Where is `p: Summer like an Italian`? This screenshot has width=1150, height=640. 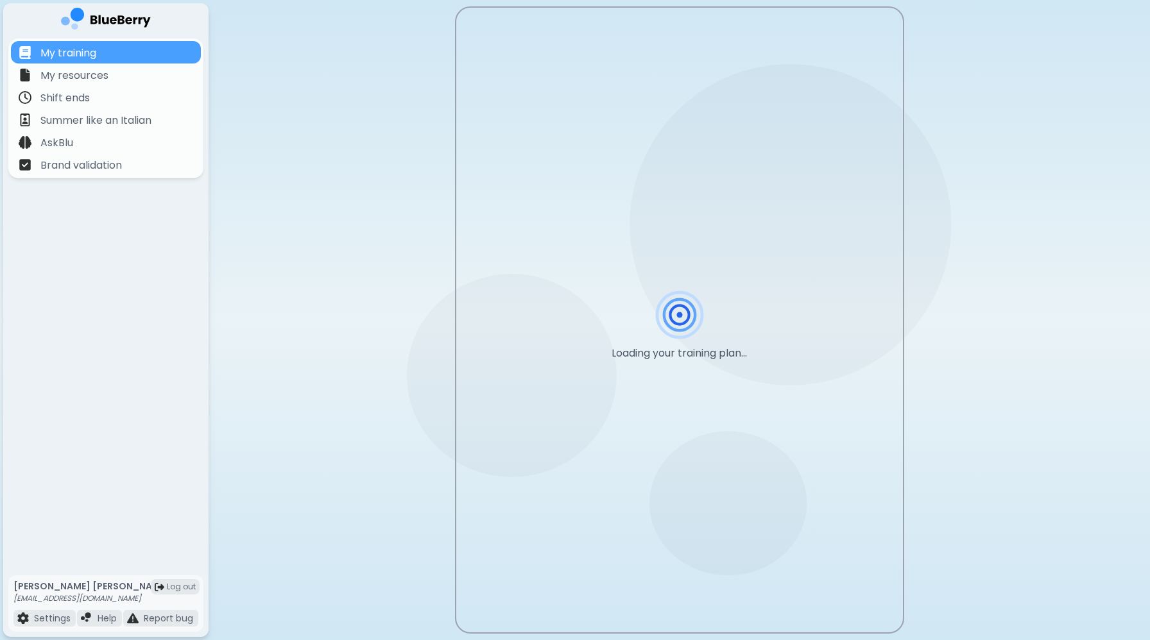 p: Summer like an Italian is located at coordinates (96, 121).